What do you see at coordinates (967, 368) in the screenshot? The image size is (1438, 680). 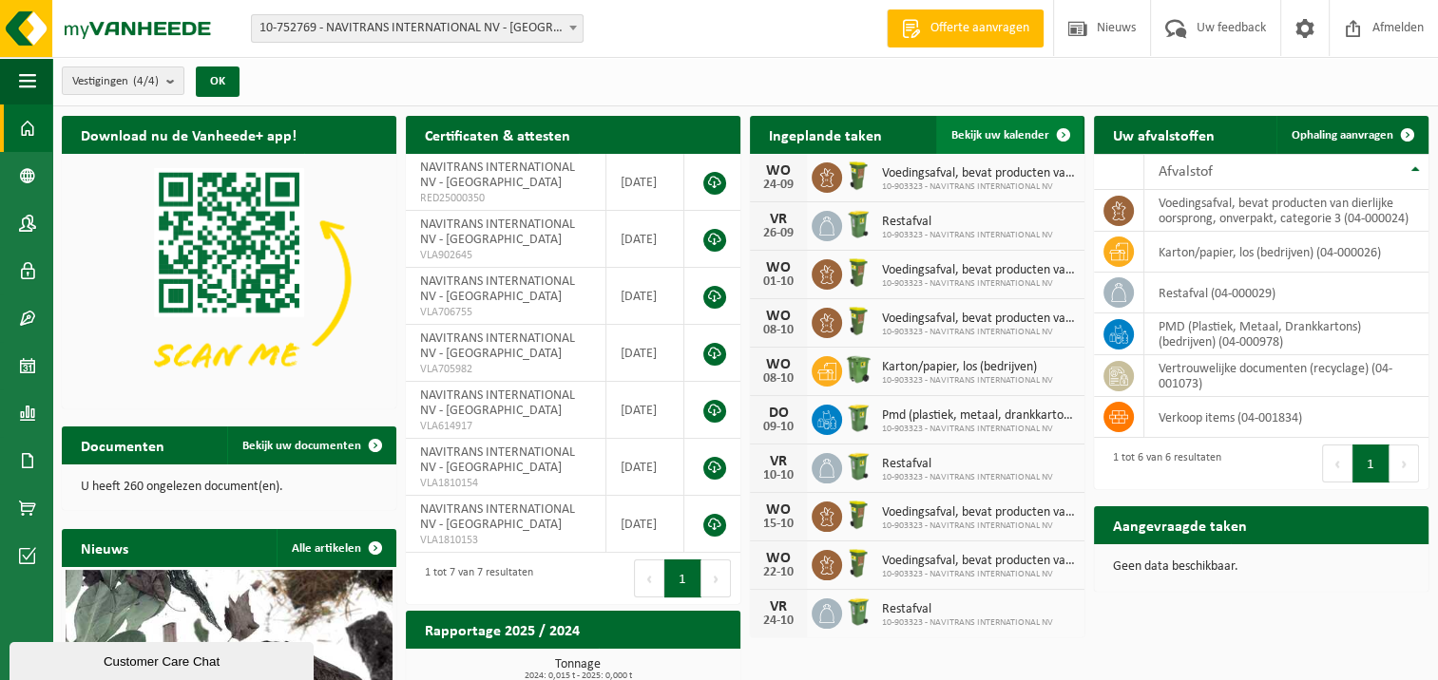 I see `span: Karton/papier, los (bedrijven)` at bounding box center [967, 368].